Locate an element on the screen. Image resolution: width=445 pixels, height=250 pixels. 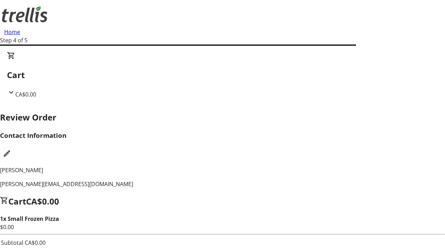
div: CartCA$0.00 is located at coordinates (222, 75).